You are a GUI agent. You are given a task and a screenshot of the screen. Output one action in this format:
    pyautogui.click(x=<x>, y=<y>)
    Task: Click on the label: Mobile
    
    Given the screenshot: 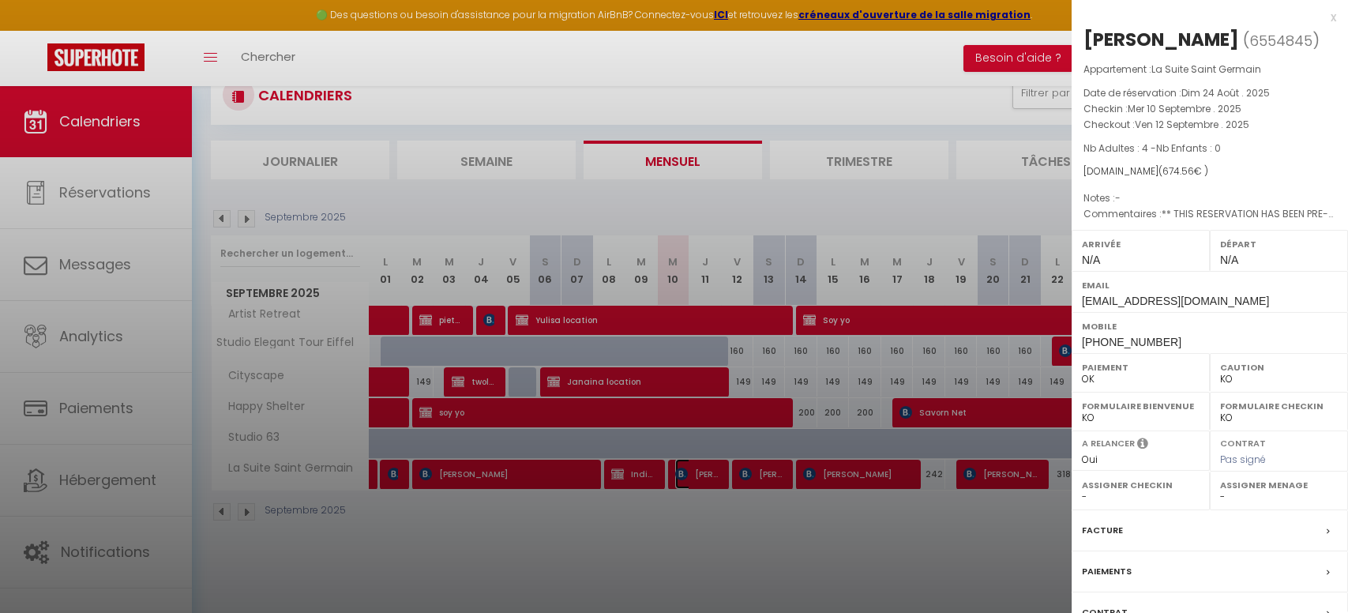 What is the action you would take?
    pyautogui.click(x=1210, y=326)
    